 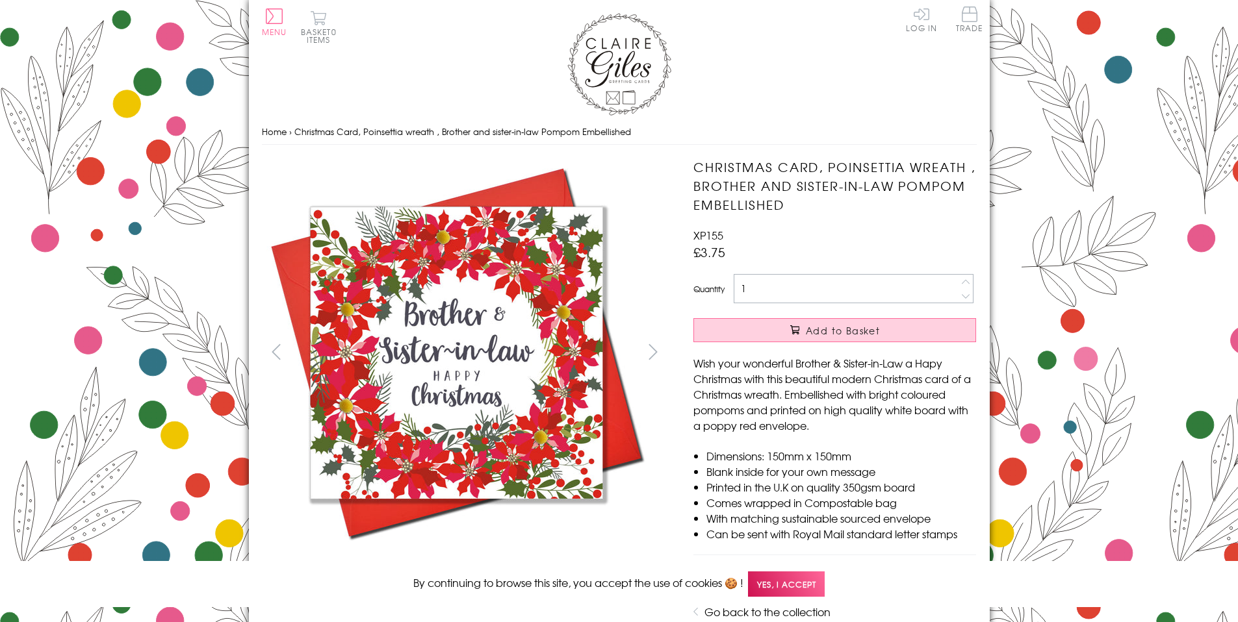 I want to click on li: Comes wrapped in Compostable bag, so click(x=841, y=503).